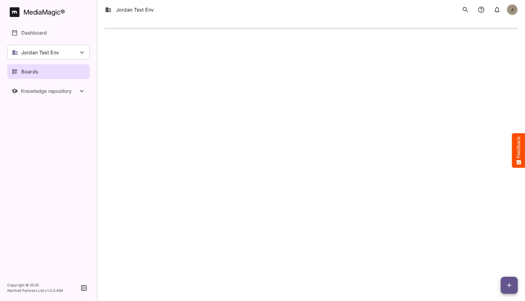 Image resolution: width=525 pixels, height=301 pixels. Describe the element at coordinates (35, 286) in the screenshot. I see `p: Copyright © 2025` at that location.